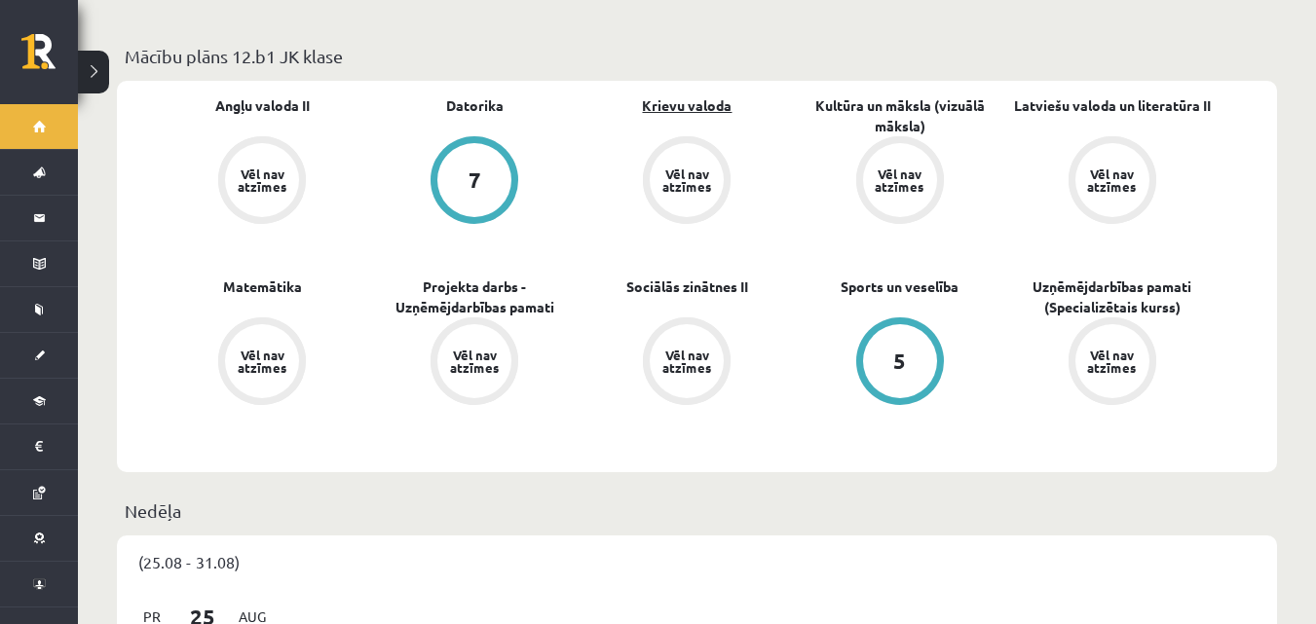 Image resolution: width=1316 pixels, height=624 pixels. Describe the element at coordinates (1112, 105) in the screenshot. I see `a: Latviešu valoda un literatūra II` at that location.